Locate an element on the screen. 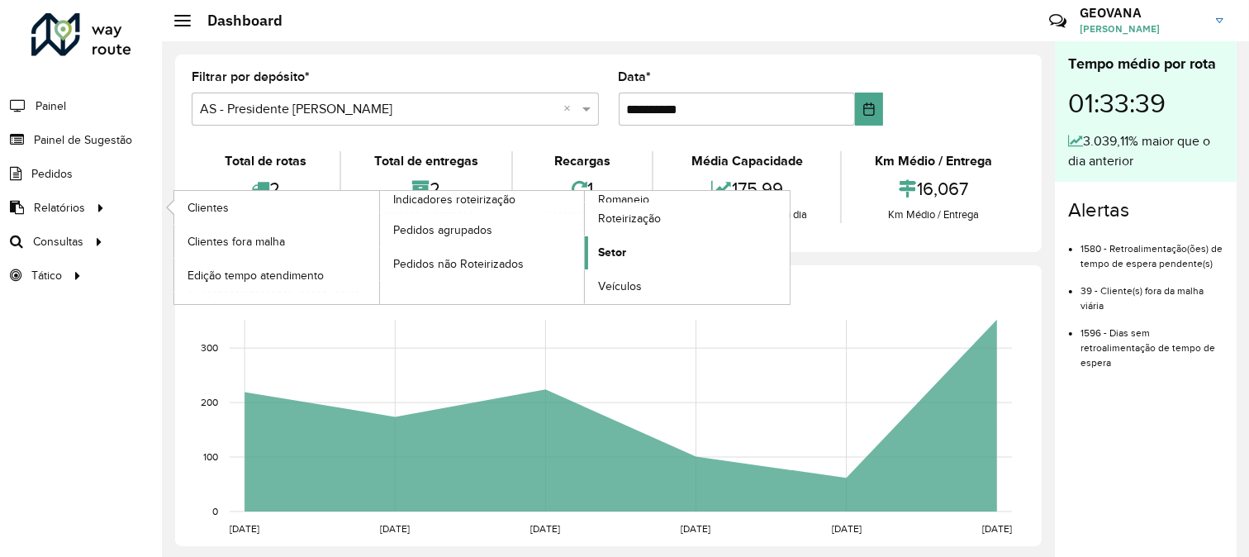 The height and width of the screenshot is (557, 1249). h3: GEOVANA is located at coordinates (1141, 12).